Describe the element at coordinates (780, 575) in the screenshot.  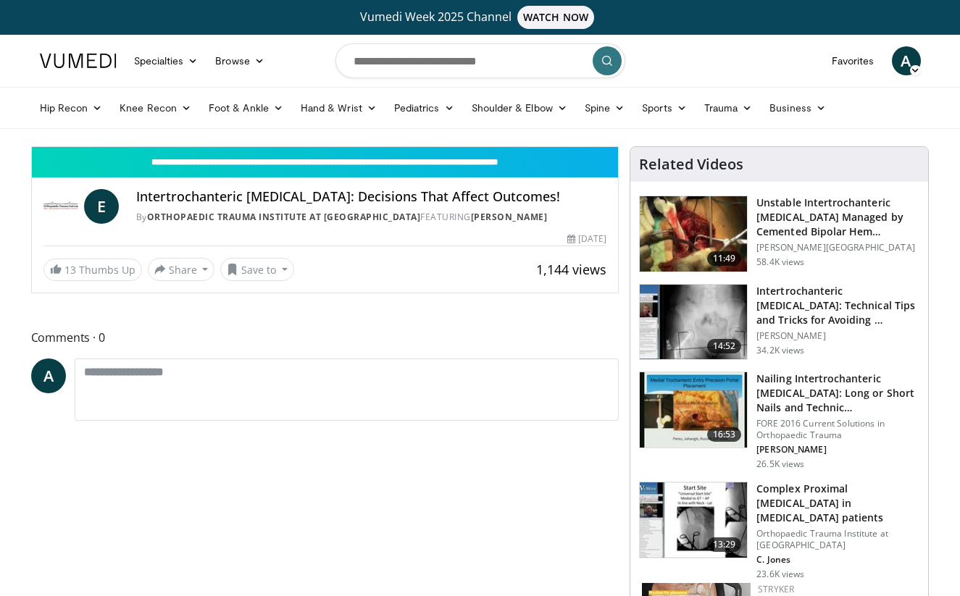
I see `p: 23.6K views` at that location.